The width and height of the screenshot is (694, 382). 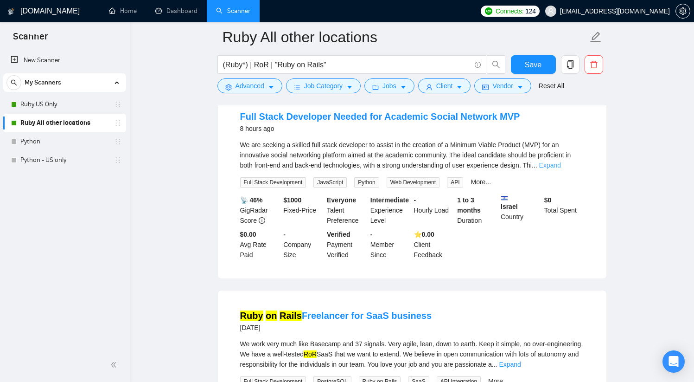 I want to click on b: Verified, so click(x=339, y=234).